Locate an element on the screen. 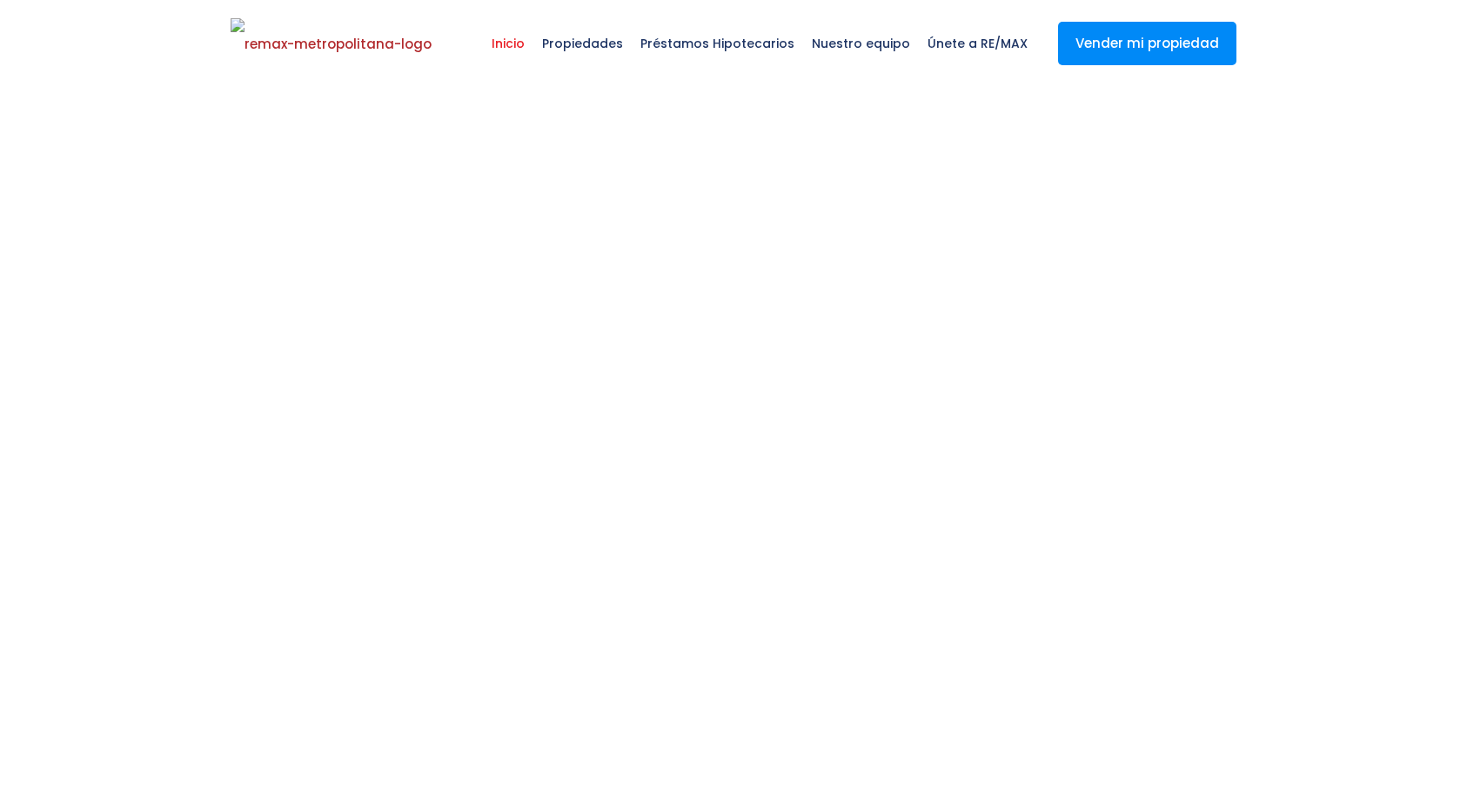  span: Inicio is located at coordinates (508, 44).